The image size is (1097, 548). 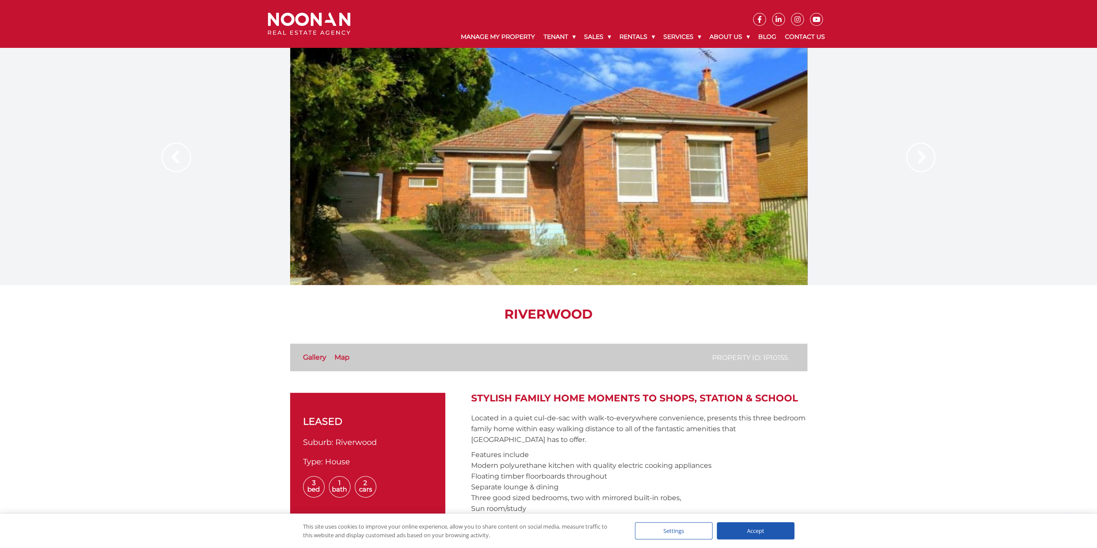 I want to click on a: About Us, so click(x=729, y=37).